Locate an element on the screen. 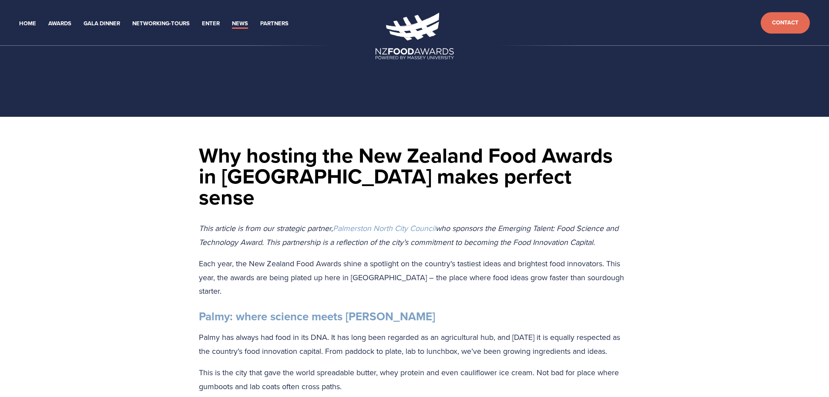 The image size is (829, 397). a: News is located at coordinates (240, 24).